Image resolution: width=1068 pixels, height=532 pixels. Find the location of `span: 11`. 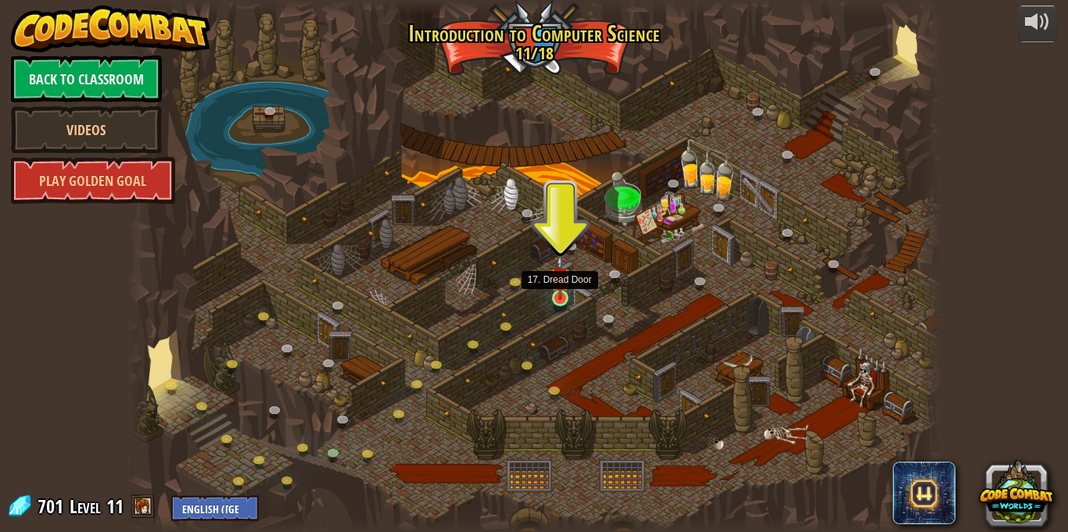

span: 11 is located at coordinates (115, 507).